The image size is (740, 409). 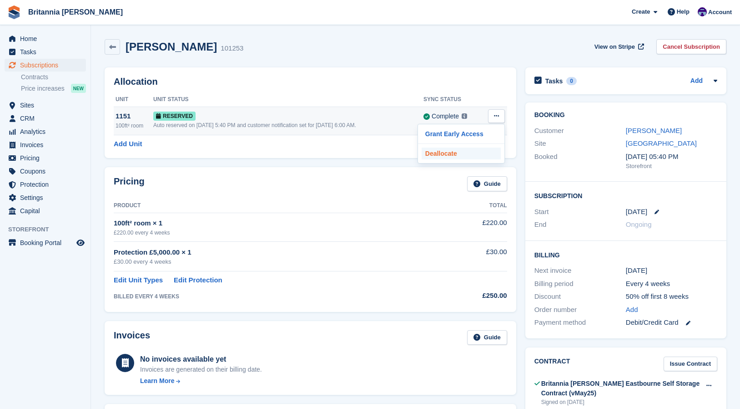 What do you see at coordinates (615, 47) in the screenshot?
I see `span: View on Stripe` at bounding box center [615, 47].